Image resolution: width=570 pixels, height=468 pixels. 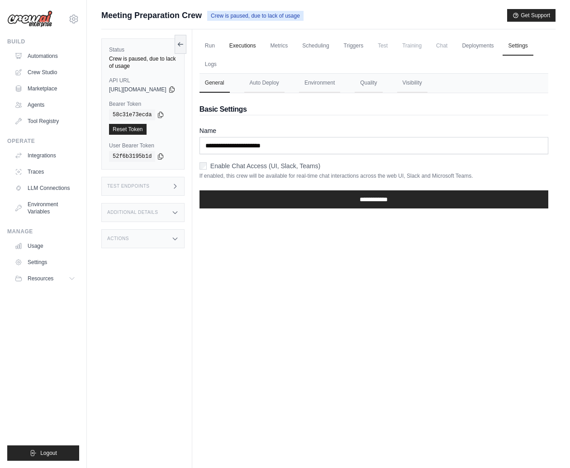 I want to click on h3: Actions, so click(x=118, y=239).